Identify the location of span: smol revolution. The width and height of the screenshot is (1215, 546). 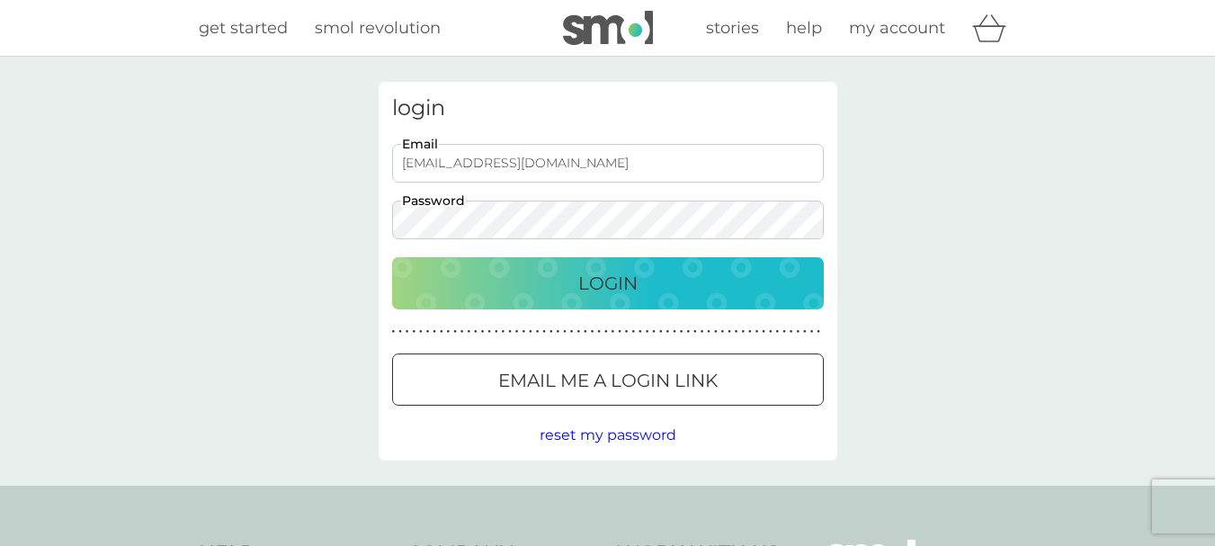
(378, 28).